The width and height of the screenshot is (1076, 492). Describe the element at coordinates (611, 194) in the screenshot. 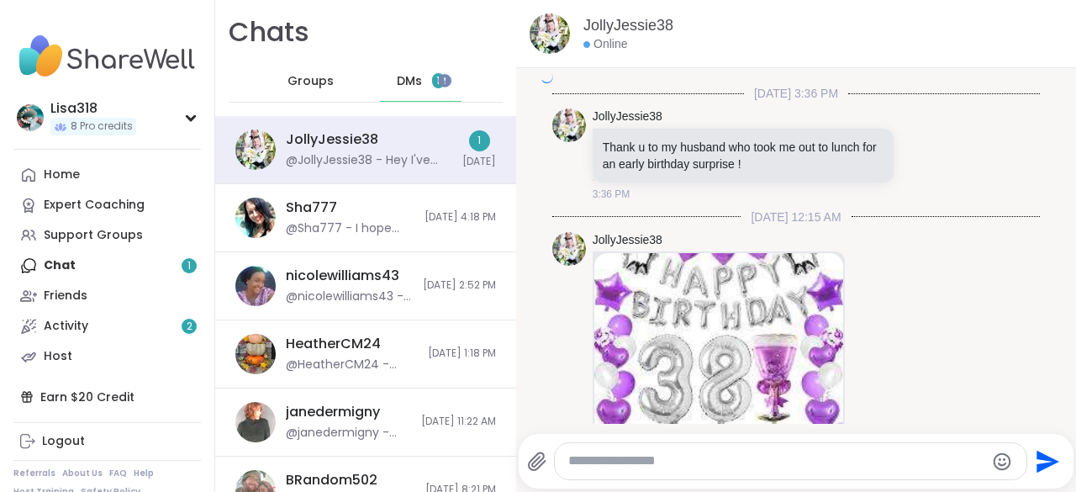

I see `span: 3:36 PM` at that location.